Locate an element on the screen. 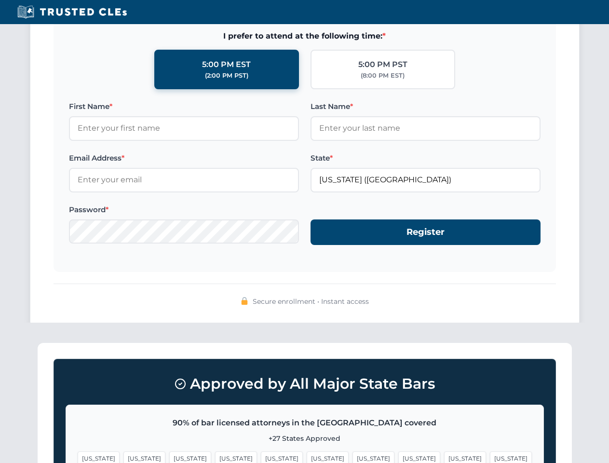  p: +27 States Approved is located at coordinates (305, 438).